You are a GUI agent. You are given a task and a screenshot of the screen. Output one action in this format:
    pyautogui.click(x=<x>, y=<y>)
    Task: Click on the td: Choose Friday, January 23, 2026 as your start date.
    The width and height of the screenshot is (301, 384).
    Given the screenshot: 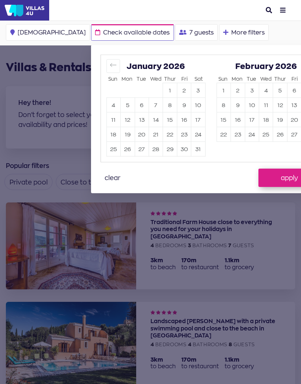 What is the action you would take?
    pyautogui.click(x=184, y=134)
    